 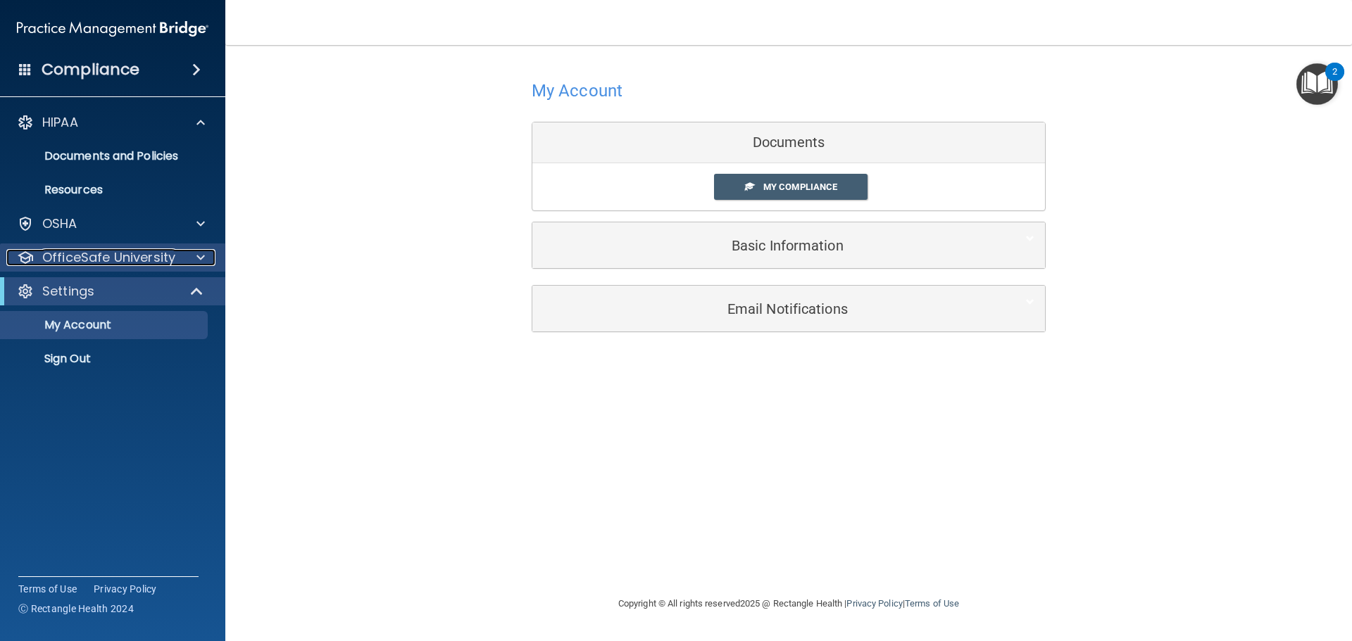 I want to click on div: 2, so click(x=1334, y=81).